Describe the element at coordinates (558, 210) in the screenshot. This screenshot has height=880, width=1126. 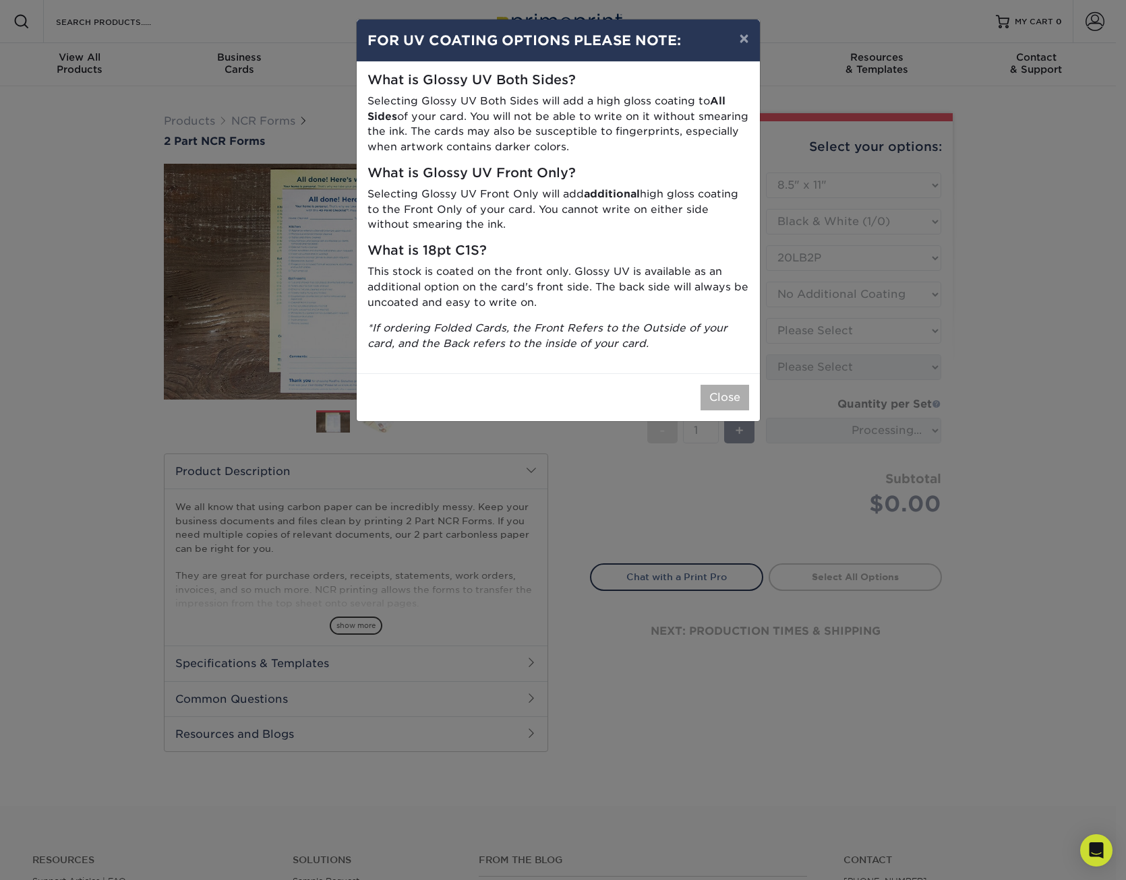
I see `p: Selecting Glossy UV Front Only will add high gloss coating to the Front Only of your card. You ca...` at that location.